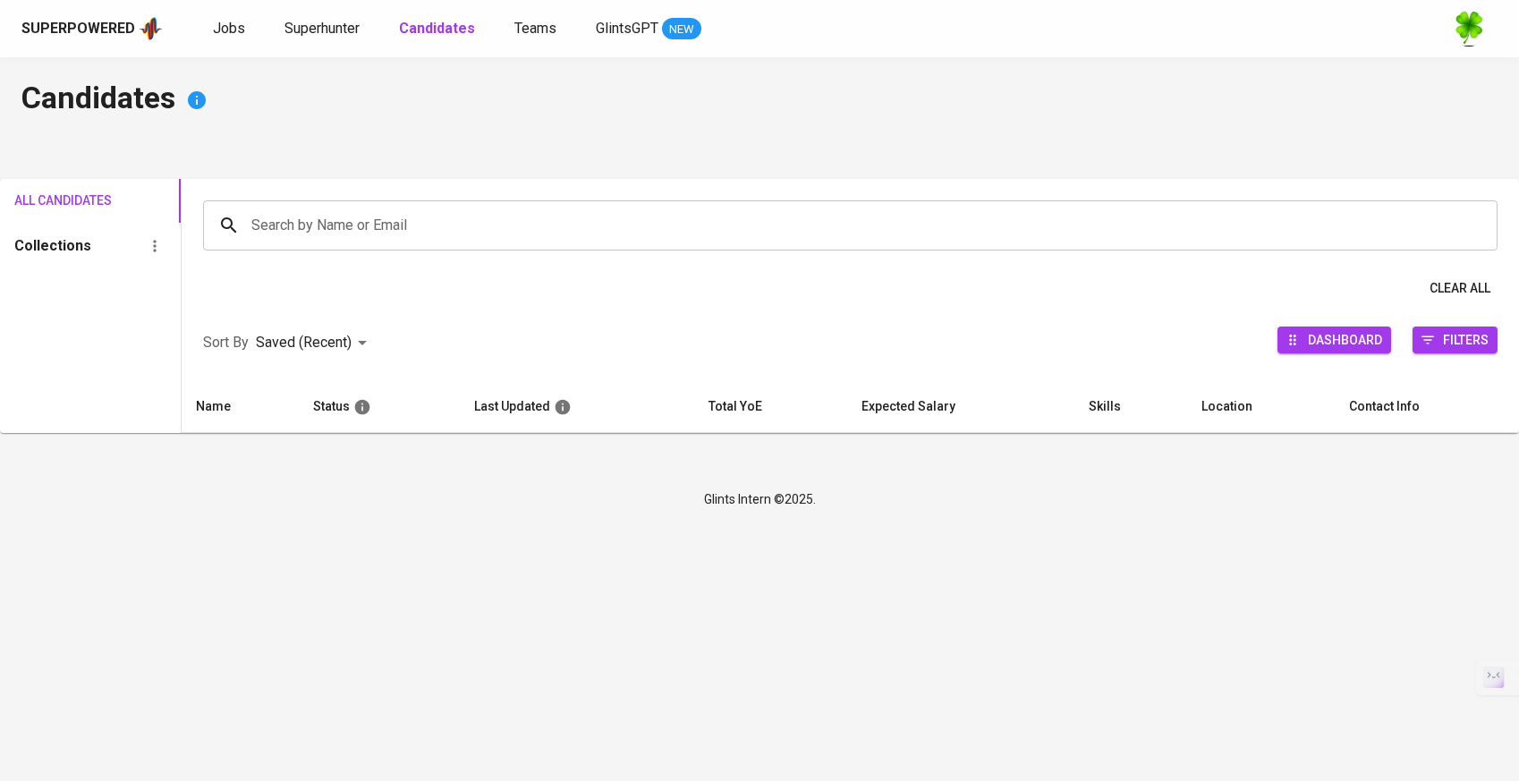  I want to click on a: Jobs, so click(231, 29).